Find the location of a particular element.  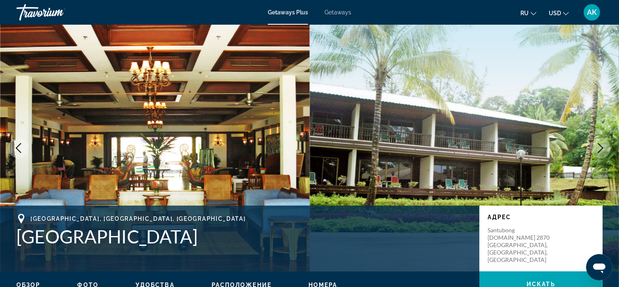

span: Getaways Plus is located at coordinates (288, 12).